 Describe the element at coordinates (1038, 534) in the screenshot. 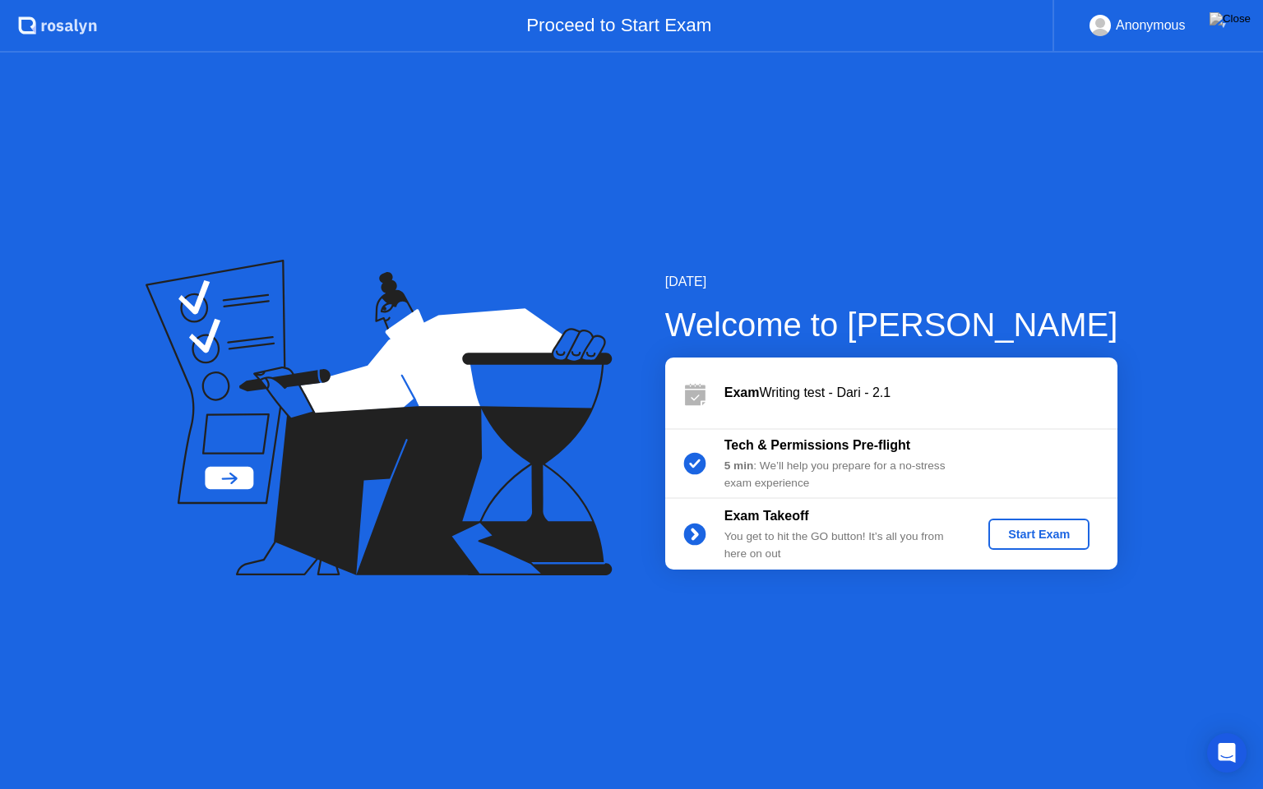

I see `button: Start Exam` at that location.